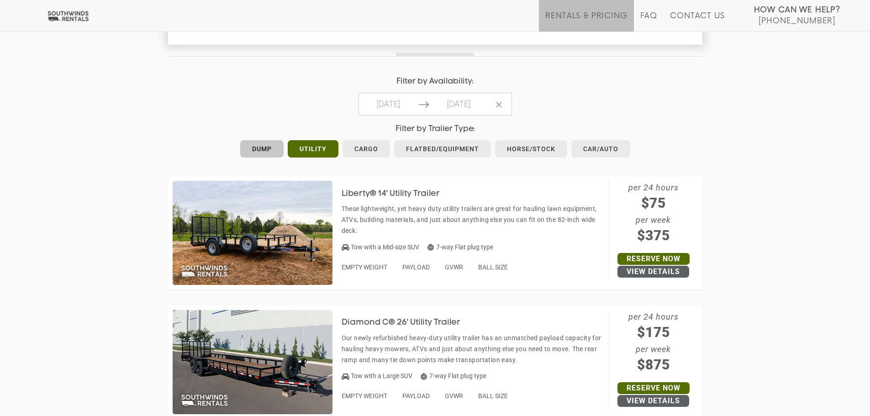  What do you see at coordinates (697, 21) in the screenshot?
I see `a: Contact Us` at bounding box center [697, 21].